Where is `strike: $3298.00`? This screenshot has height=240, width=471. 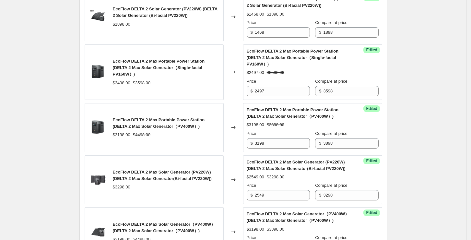 strike: $3298.00 is located at coordinates (275, 177).